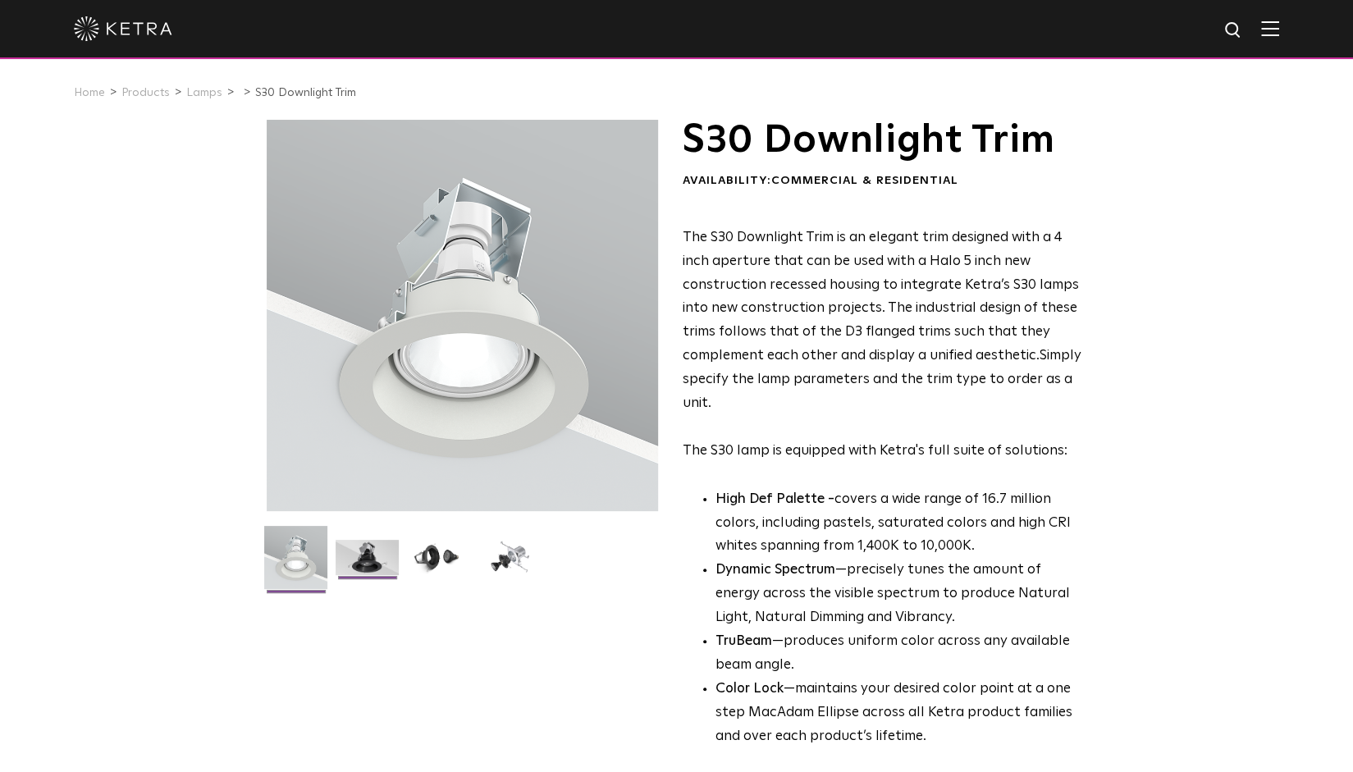  I want to click on strong: TruBeam, so click(743, 641).